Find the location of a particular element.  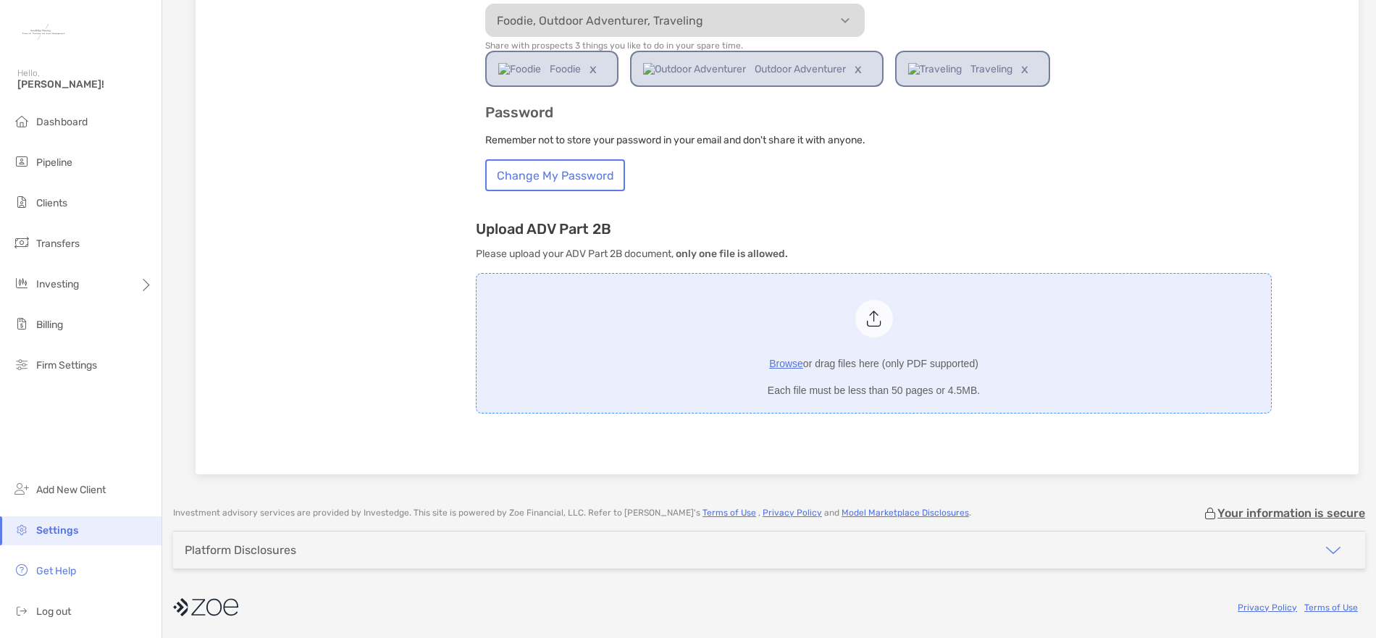

img: company logo is located at coordinates (206, 607).